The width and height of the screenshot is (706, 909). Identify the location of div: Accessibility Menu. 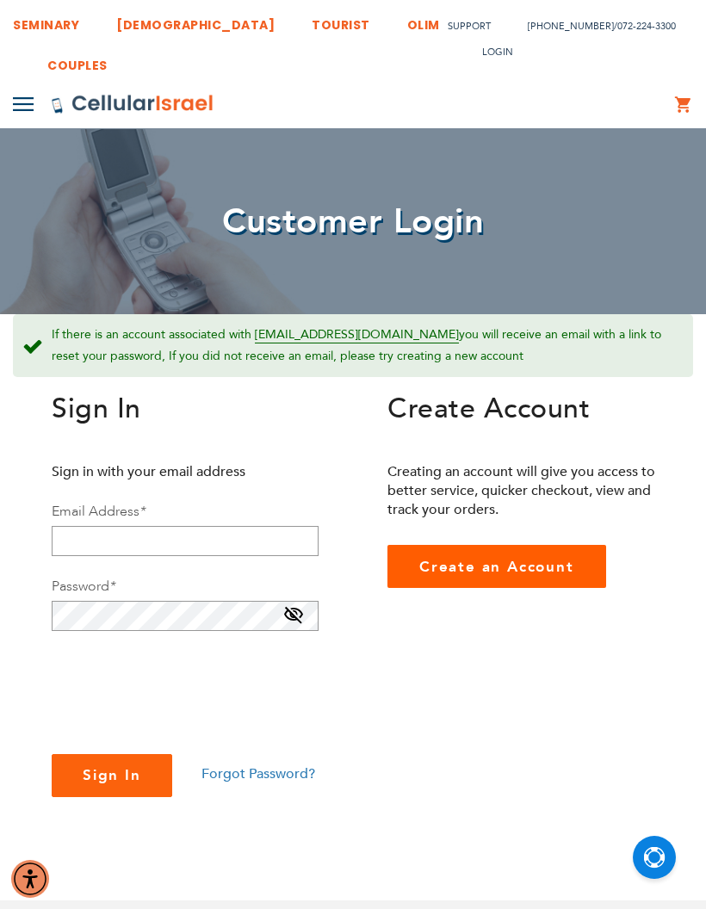
(30, 879).